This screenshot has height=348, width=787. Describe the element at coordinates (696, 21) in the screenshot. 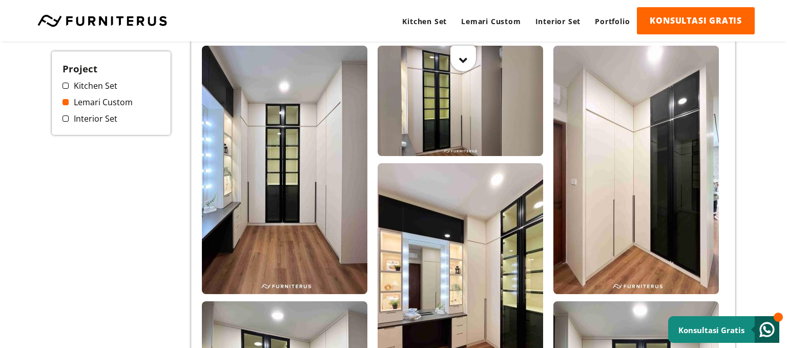

I see `a: KONSULTASI GRATIS` at that location.